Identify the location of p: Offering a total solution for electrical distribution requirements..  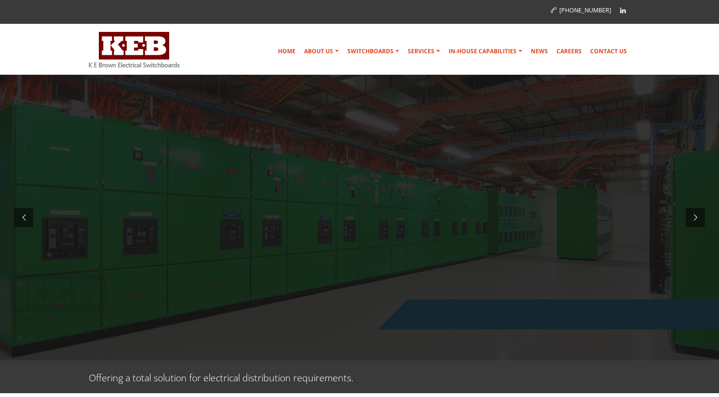
(221, 376).